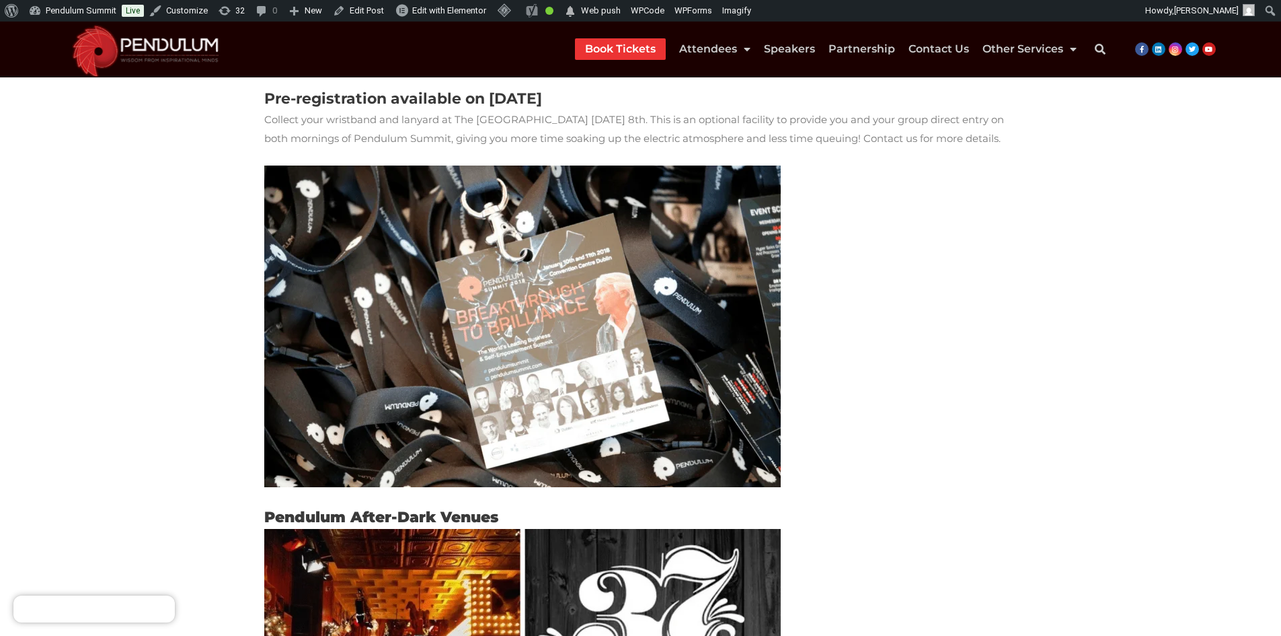 This screenshot has height=636, width=1281. What do you see at coordinates (1100, 49) in the screenshot?
I see `div: Search` at bounding box center [1100, 49].